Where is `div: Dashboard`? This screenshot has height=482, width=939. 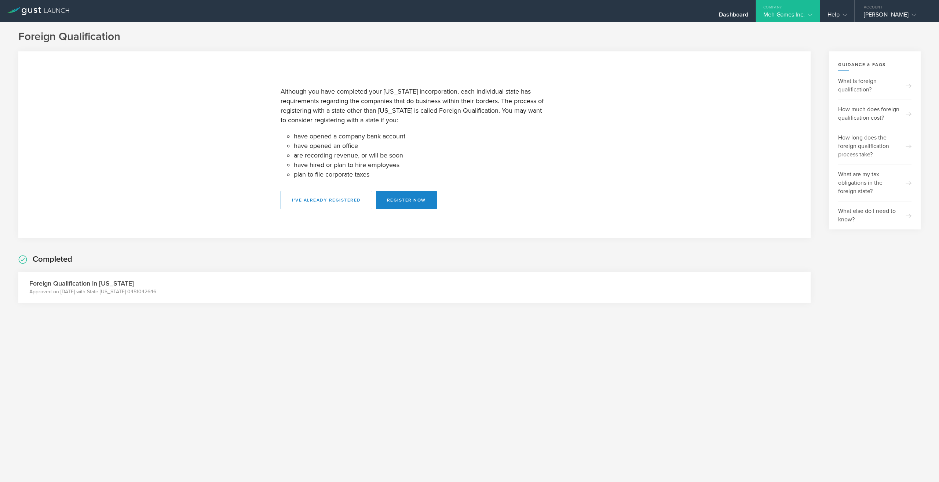 div: Dashboard is located at coordinates (734, 17).